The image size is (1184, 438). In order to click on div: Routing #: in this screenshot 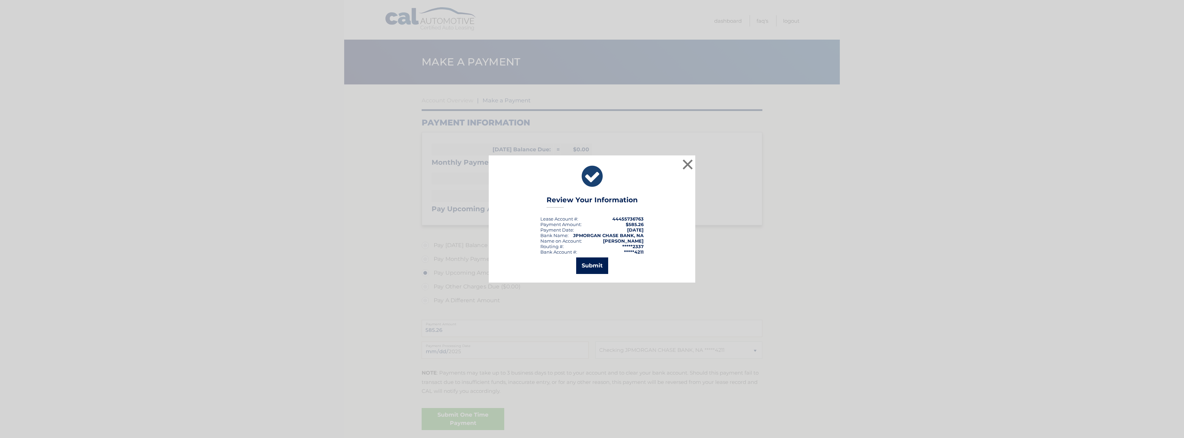, I will do `click(552, 246)`.